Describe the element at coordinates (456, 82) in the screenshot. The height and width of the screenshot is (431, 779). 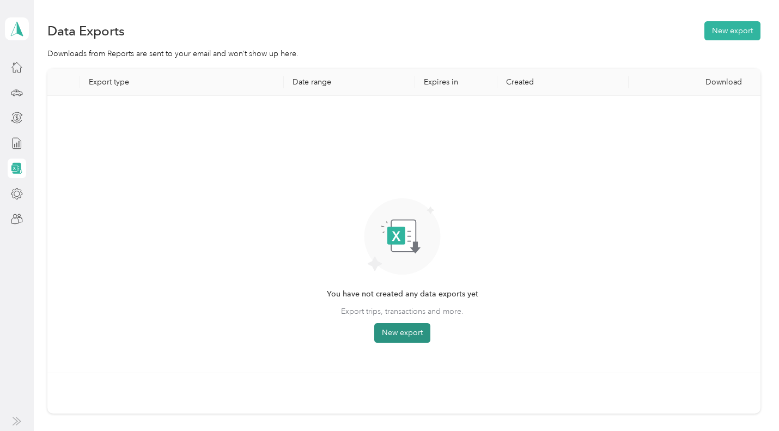
I see `th: Expires in` at that location.